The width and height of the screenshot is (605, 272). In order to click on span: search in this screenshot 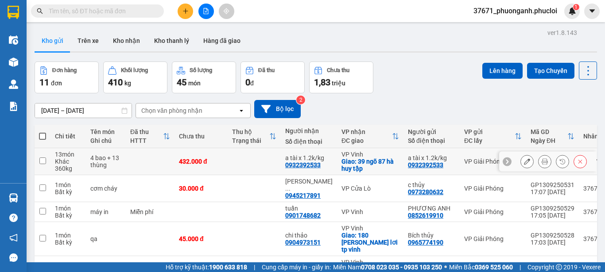, I will do `click(40, 11)`.